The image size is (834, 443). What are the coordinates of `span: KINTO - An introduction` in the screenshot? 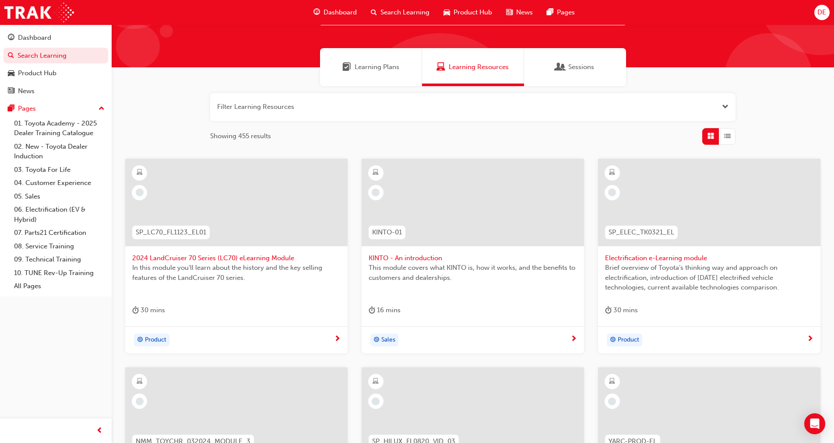 It's located at (473, 258).